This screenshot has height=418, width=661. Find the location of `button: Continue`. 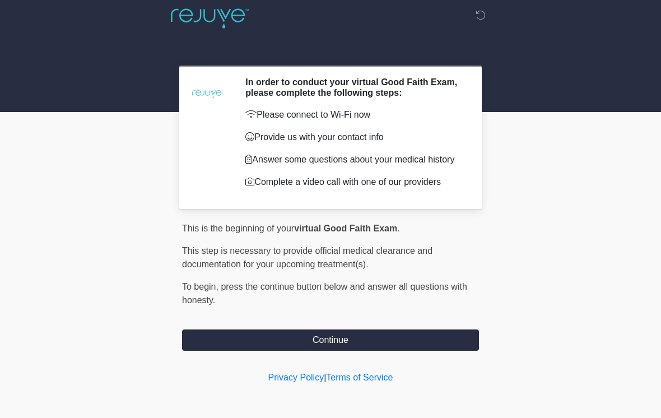

button: Continue is located at coordinates (330, 340).